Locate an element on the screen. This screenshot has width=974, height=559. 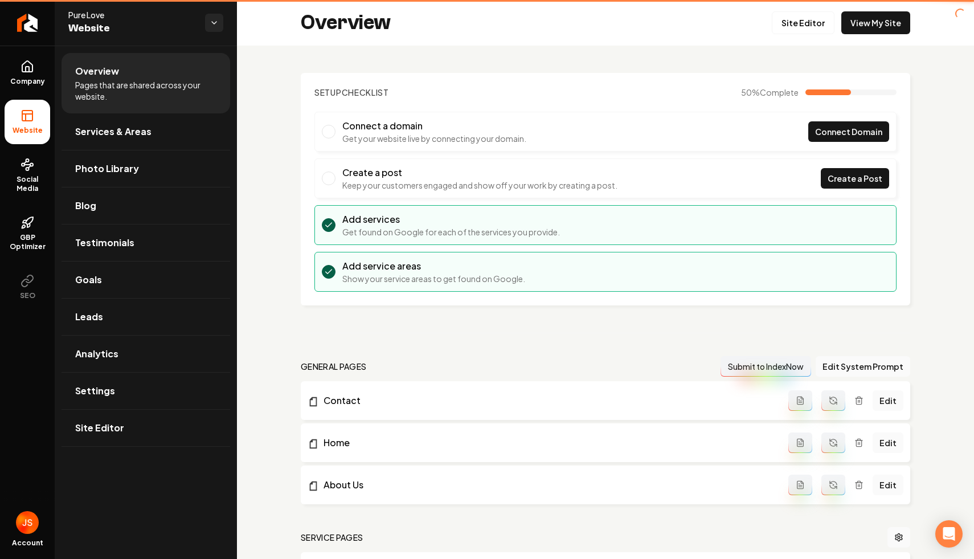
h2: general pages is located at coordinates (334, 366).